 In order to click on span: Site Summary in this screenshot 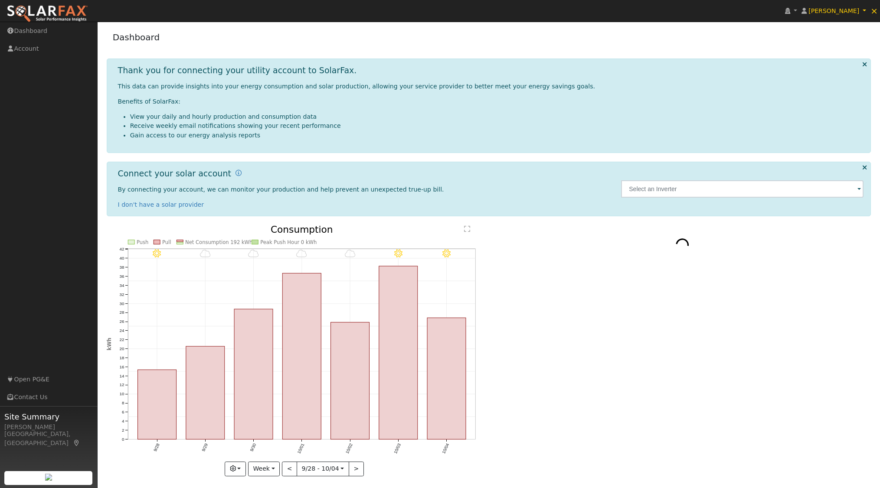, I will do `click(49, 417)`.